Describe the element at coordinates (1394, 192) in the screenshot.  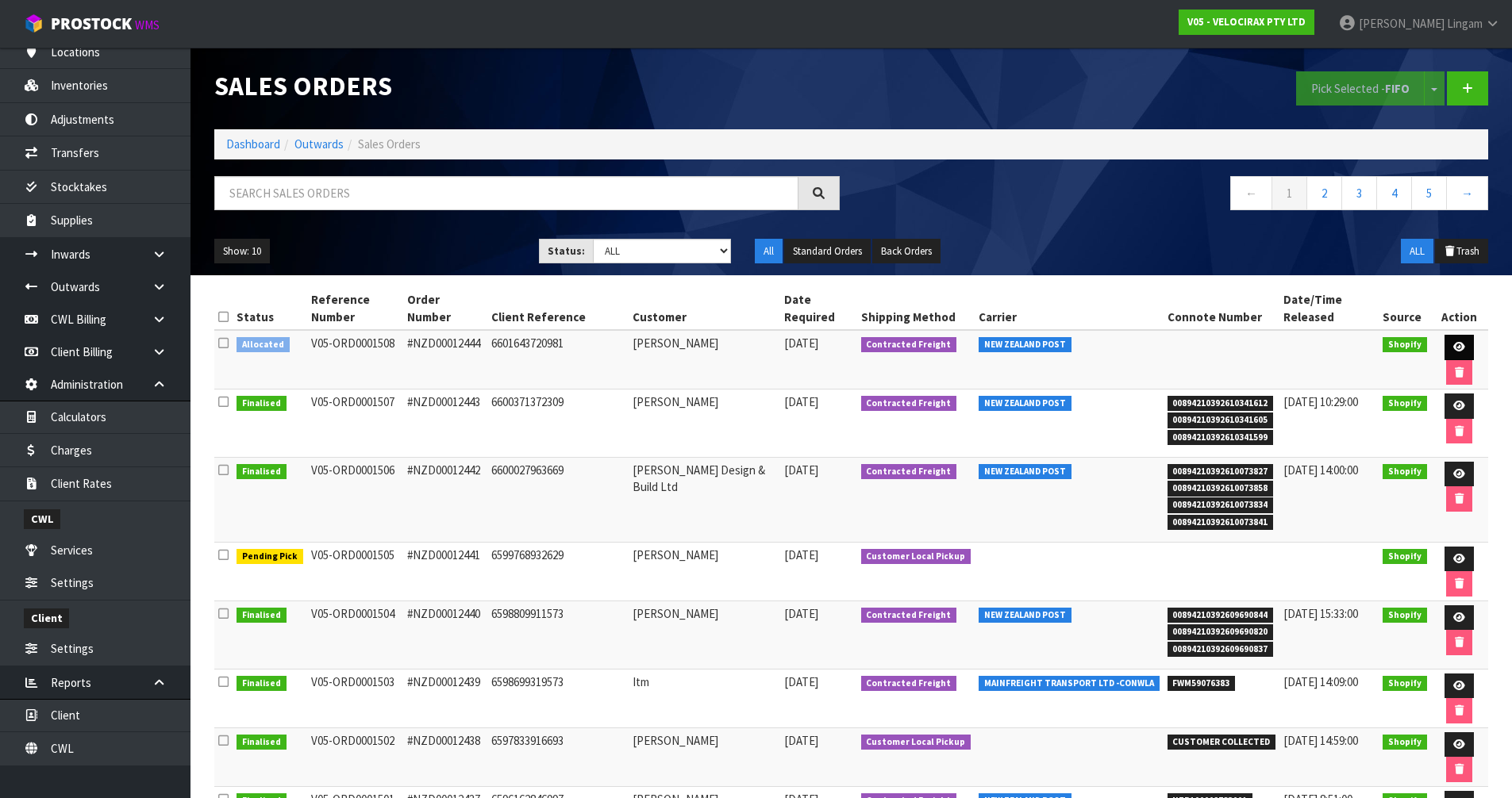
I see `a: 4` at that location.